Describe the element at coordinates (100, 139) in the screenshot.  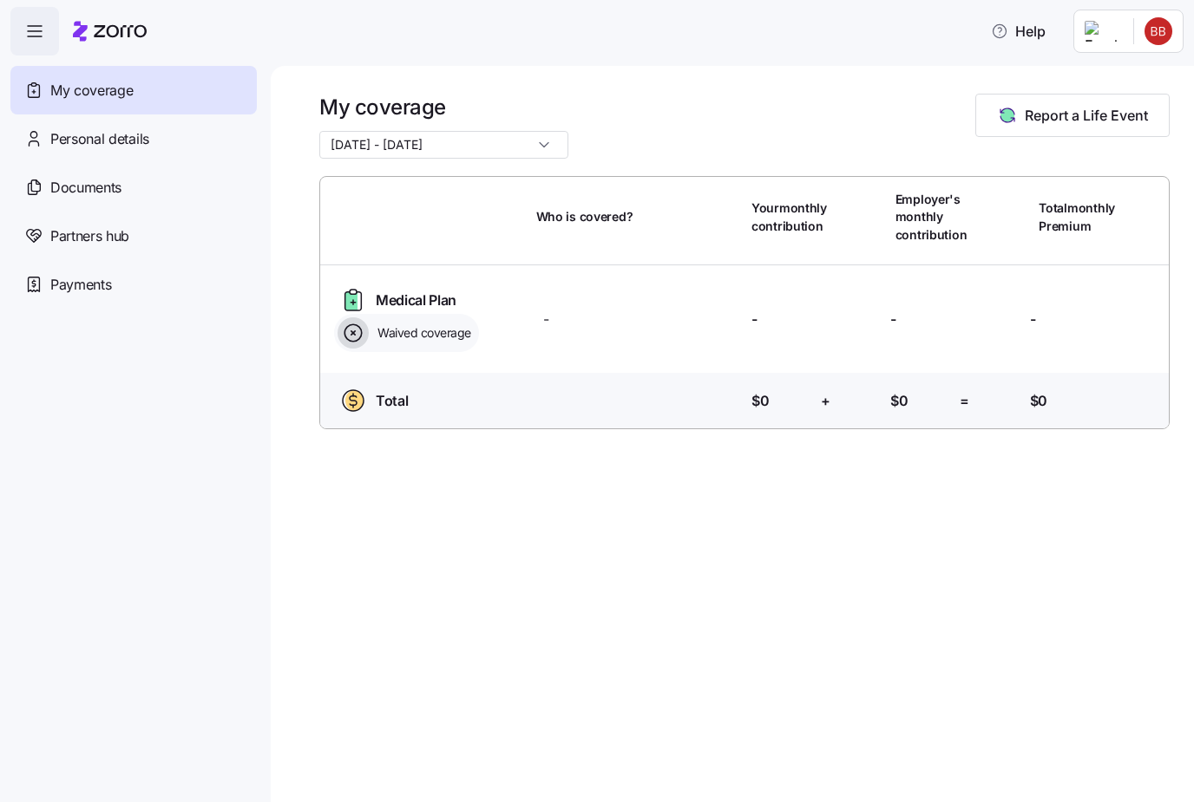
I see `span: Personal details` at that location.